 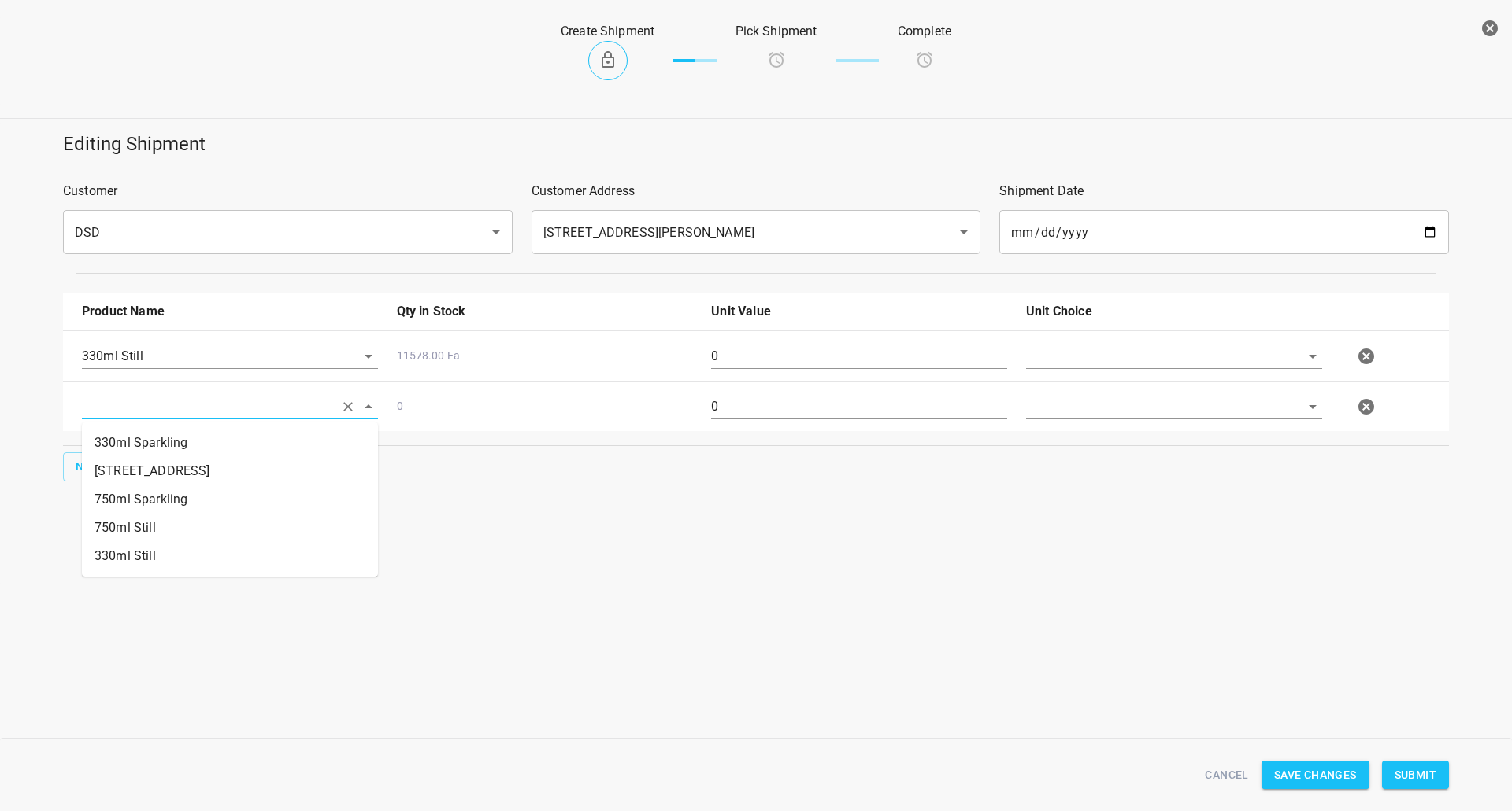 I want to click on button: Clear, so click(x=348, y=406).